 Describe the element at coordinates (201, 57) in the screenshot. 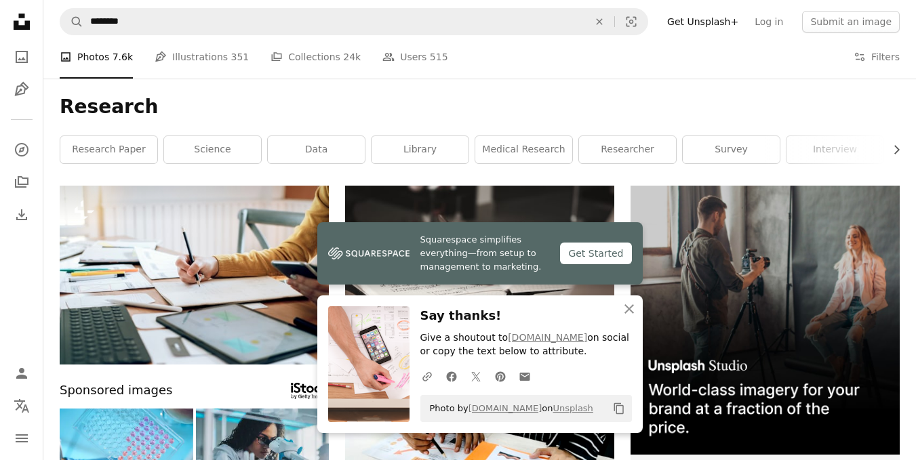

I see `a: Illustrations 351` at that location.